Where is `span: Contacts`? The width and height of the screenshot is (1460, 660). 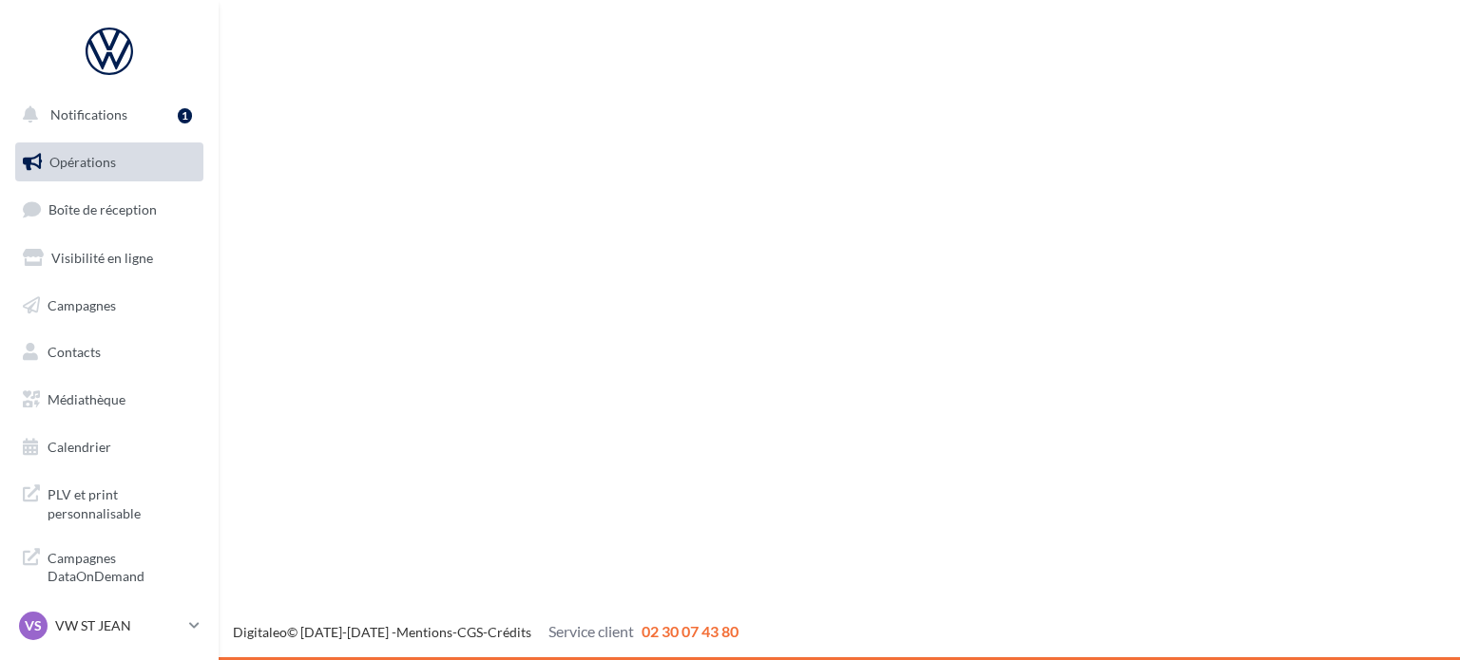
span: Contacts is located at coordinates (74, 352).